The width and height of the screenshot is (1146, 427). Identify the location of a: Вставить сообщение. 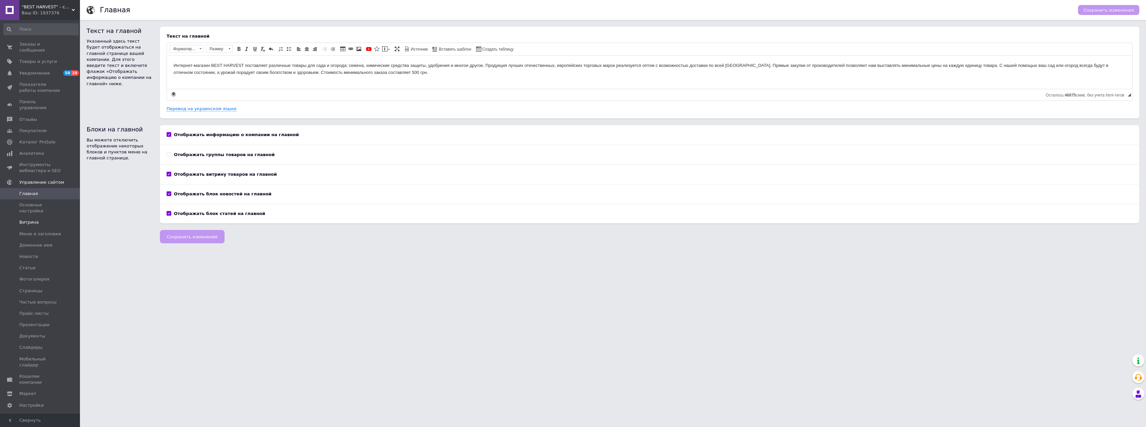
(386, 49).